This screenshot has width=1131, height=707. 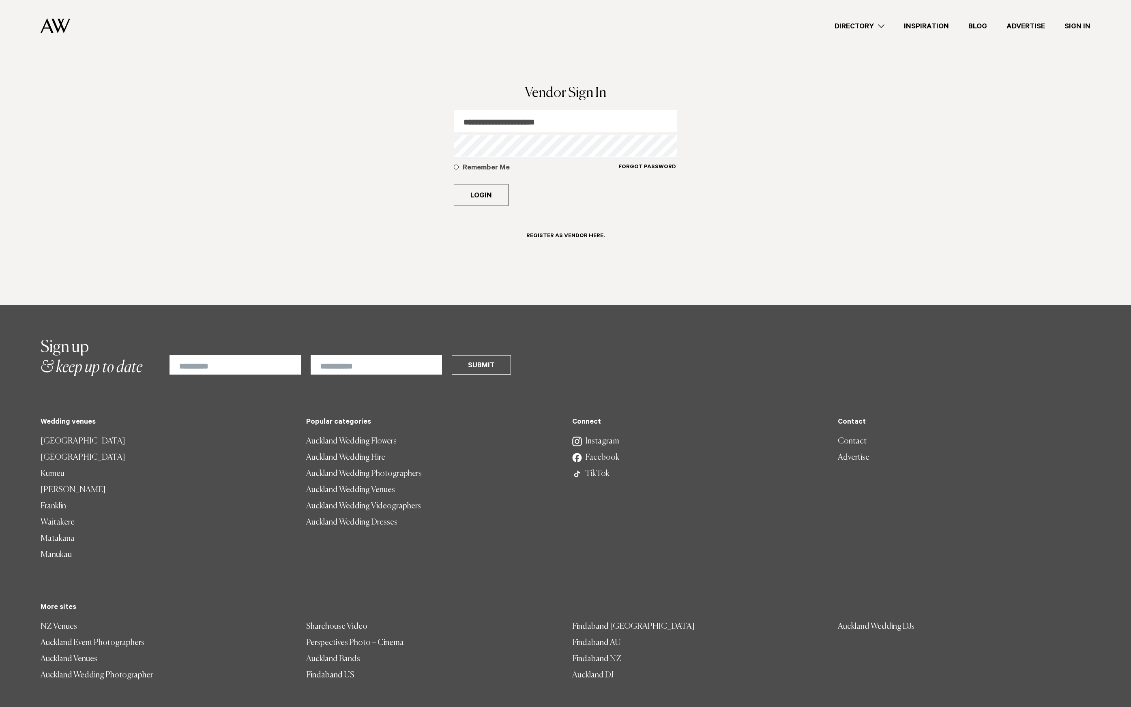 I want to click on a: Findaband NZ, so click(x=699, y=660).